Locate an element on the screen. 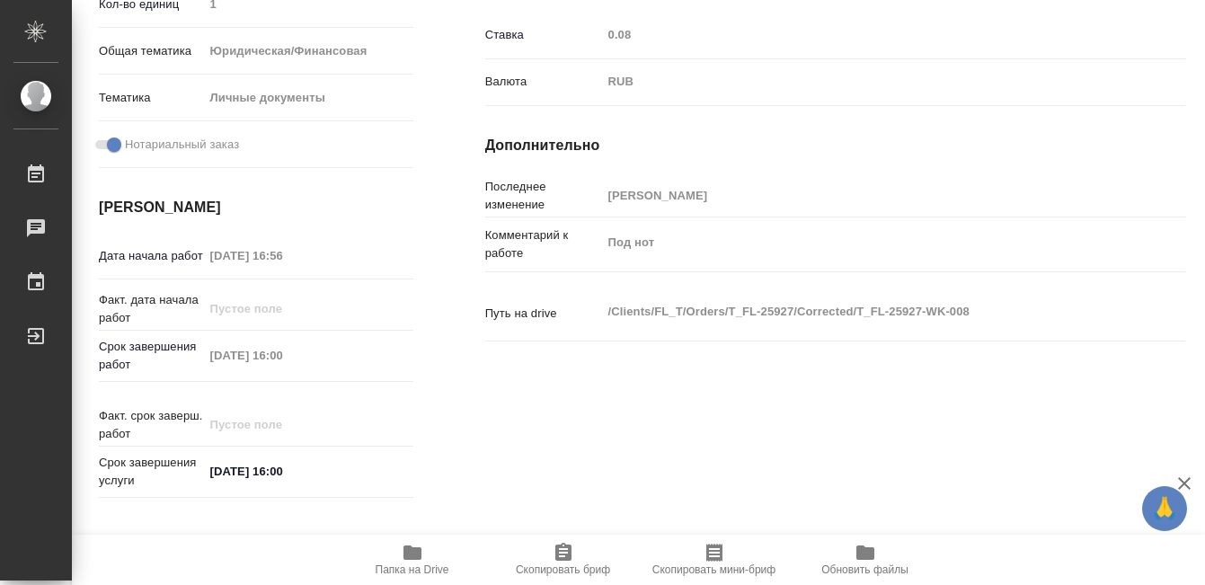 The width and height of the screenshot is (1205, 585). p: Валюта is located at coordinates (543, 82).